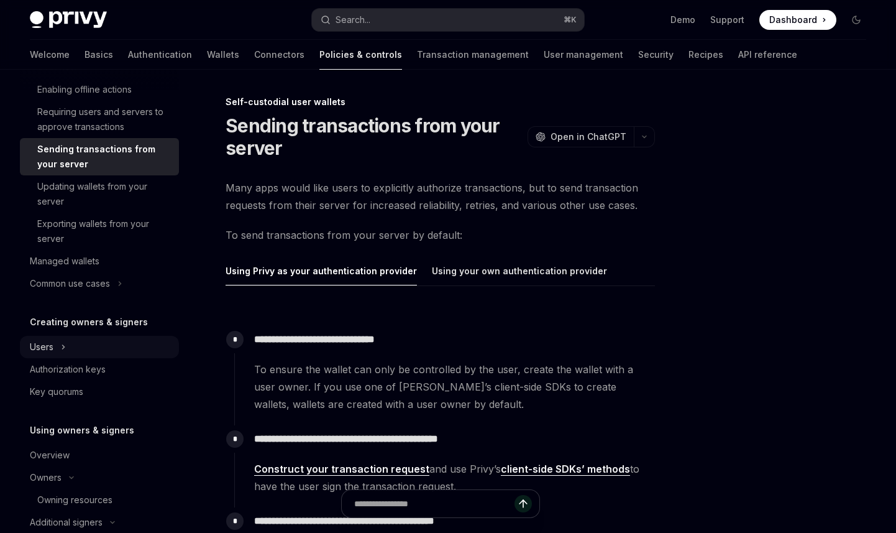 The height and width of the screenshot is (533, 896). I want to click on button: Toggle Common use cases section, so click(99, 283).